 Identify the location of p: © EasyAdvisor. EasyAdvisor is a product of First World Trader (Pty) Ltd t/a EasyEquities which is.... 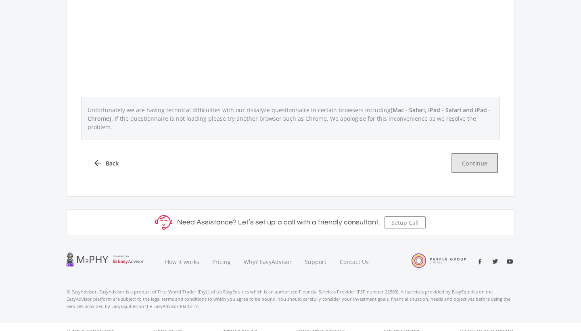
(291, 299).